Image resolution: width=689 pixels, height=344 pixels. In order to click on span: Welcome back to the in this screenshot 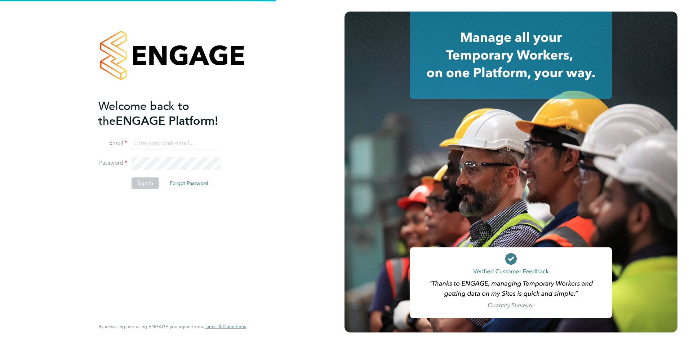, I will do `click(144, 114)`.